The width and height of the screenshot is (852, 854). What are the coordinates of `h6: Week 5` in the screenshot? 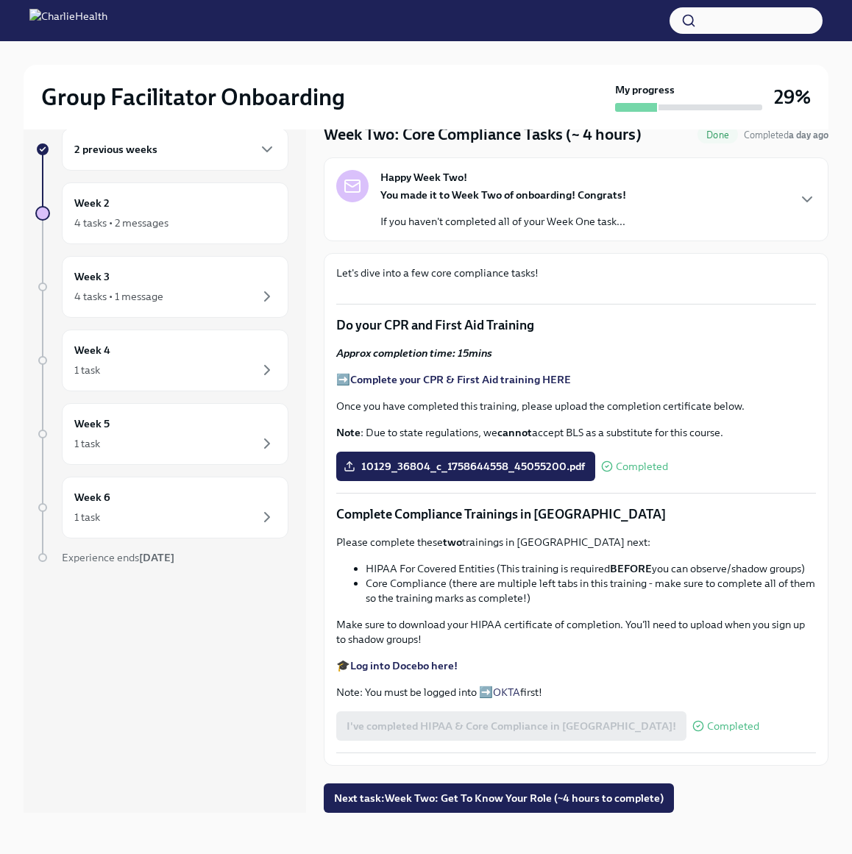 It's located at (92, 424).